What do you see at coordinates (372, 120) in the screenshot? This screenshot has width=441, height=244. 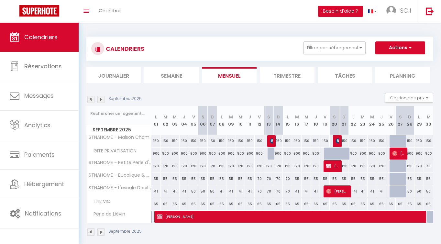 I see `th: 24` at bounding box center [372, 120].